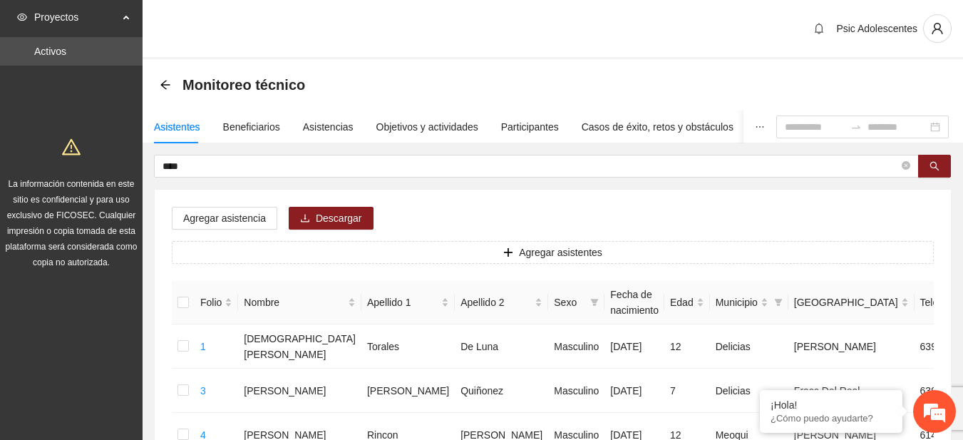 The width and height of the screenshot is (963, 440). I want to click on span: Edad, so click(681, 302).